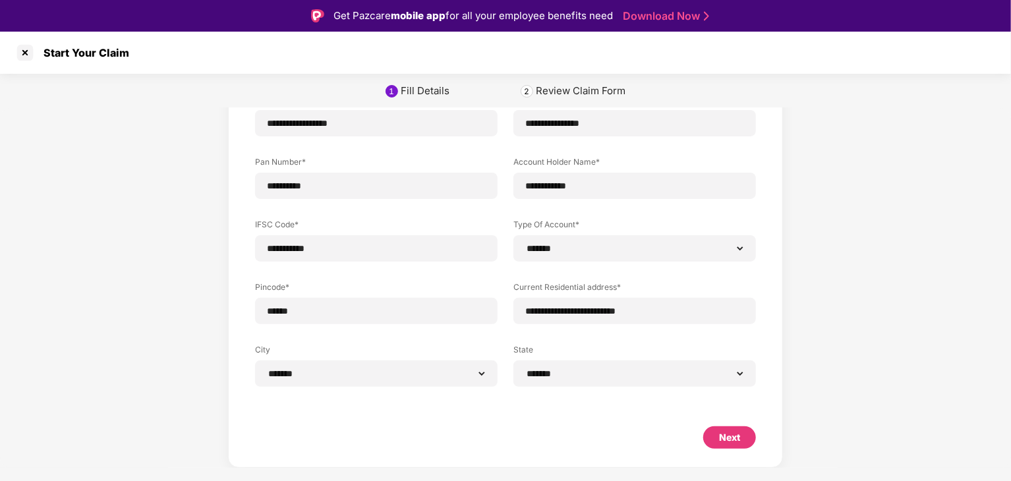  I want to click on label: Pincode*, so click(376, 289).